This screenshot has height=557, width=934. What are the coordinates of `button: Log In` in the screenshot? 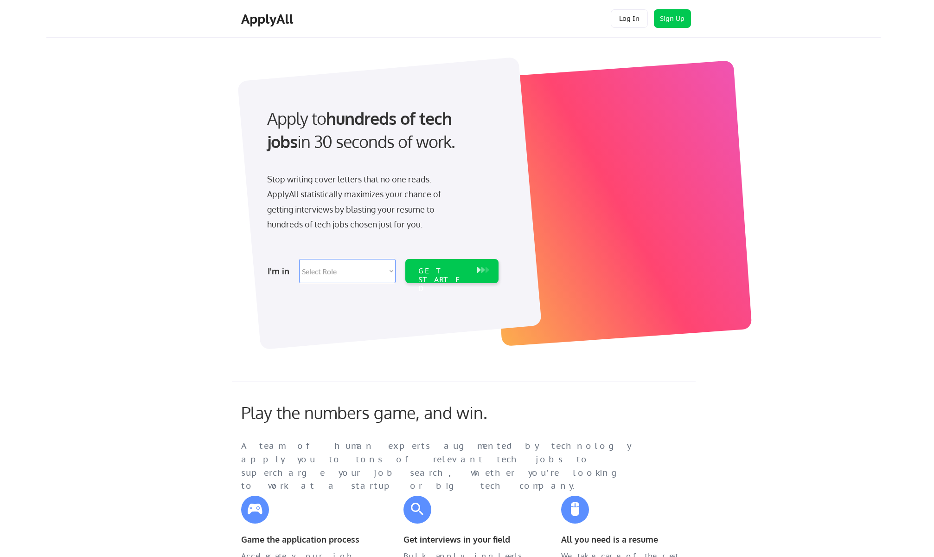 It's located at (629, 19).